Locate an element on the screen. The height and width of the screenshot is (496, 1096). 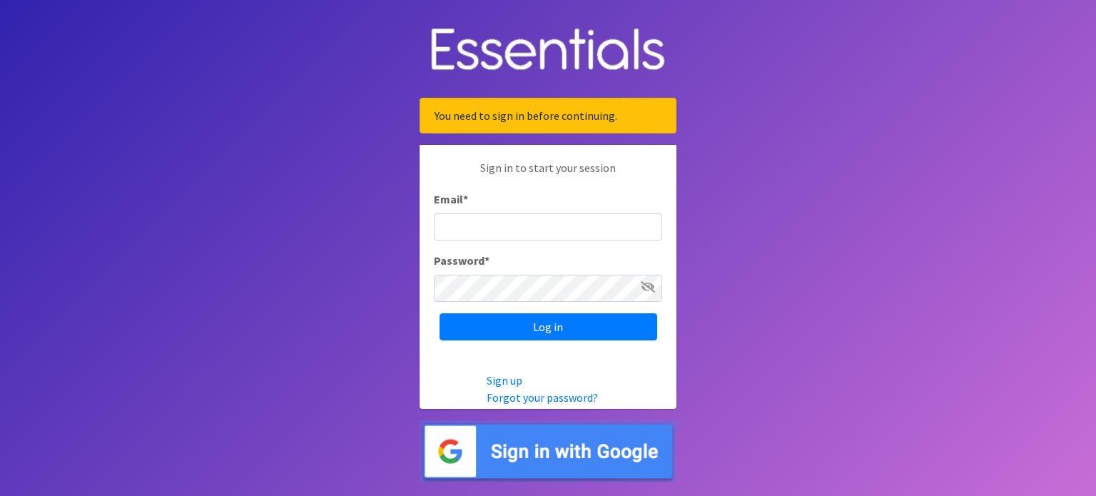
div: You need to sign in before continuing. is located at coordinates (548, 116).